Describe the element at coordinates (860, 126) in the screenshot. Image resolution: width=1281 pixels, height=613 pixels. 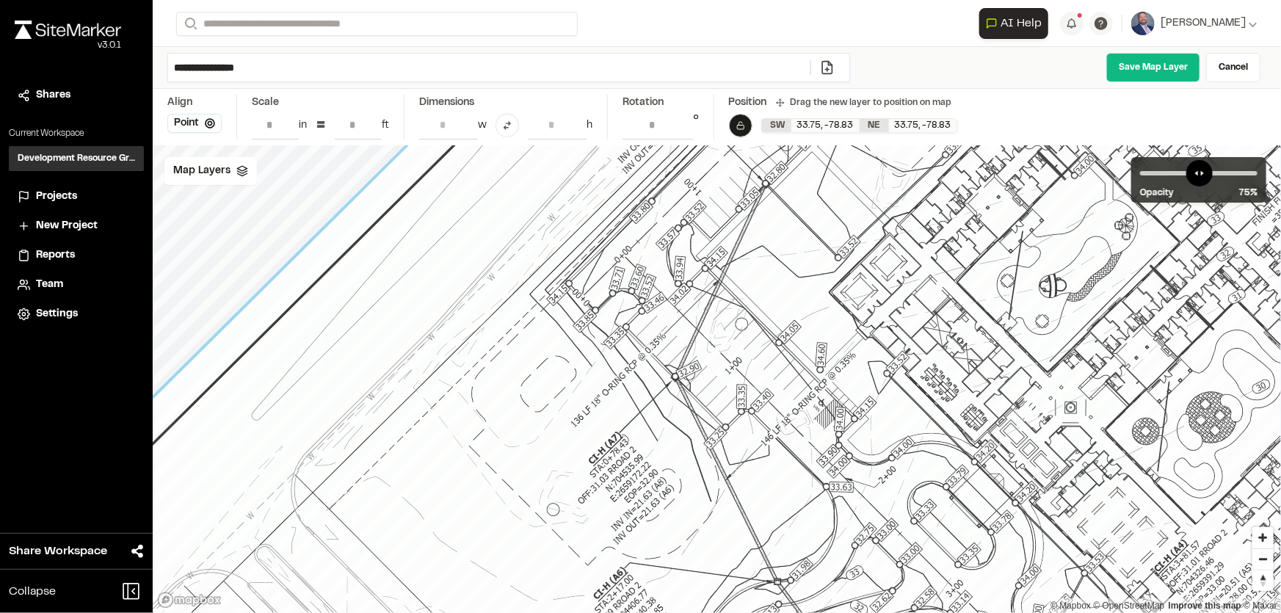
I see `div: SW 33.74936608618316, -78.83220141783497 | NE 33.75199462797514, -78.82745939970931` at that location.